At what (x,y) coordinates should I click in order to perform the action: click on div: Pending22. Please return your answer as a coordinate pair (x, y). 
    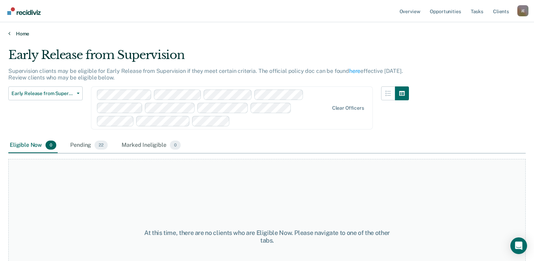
    Looking at the image, I should click on (89, 146).